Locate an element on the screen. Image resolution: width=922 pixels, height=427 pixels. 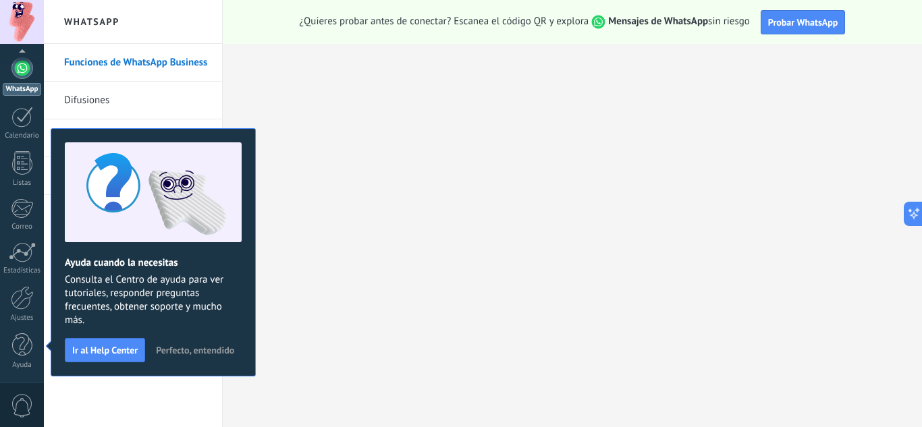
button: Ir al Help Center is located at coordinates (105, 350).